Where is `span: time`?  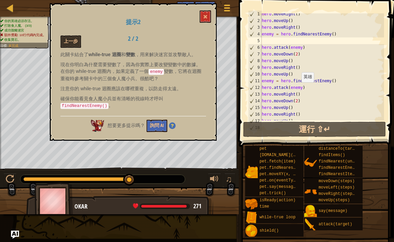 span: time is located at coordinates (264, 206).